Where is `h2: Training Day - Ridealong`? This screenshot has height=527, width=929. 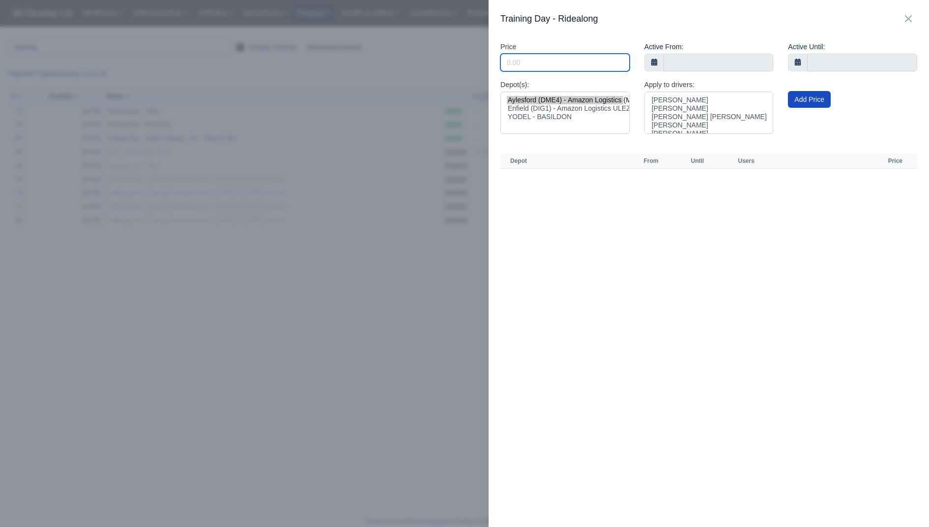 h2: Training Day - Ridealong is located at coordinates (549, 19).